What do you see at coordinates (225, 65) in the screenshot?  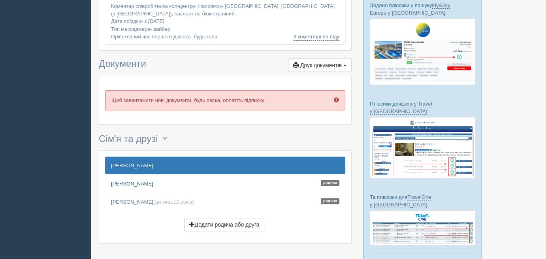 I see `h3: Документи` at bounding box center [225, 65].